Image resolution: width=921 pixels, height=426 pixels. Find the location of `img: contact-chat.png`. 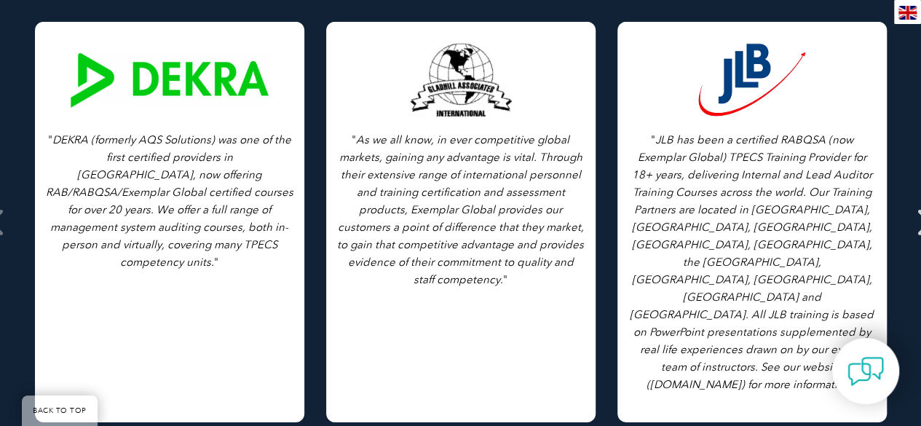

img: contact-chat.png is located at coordinates (866, 371).